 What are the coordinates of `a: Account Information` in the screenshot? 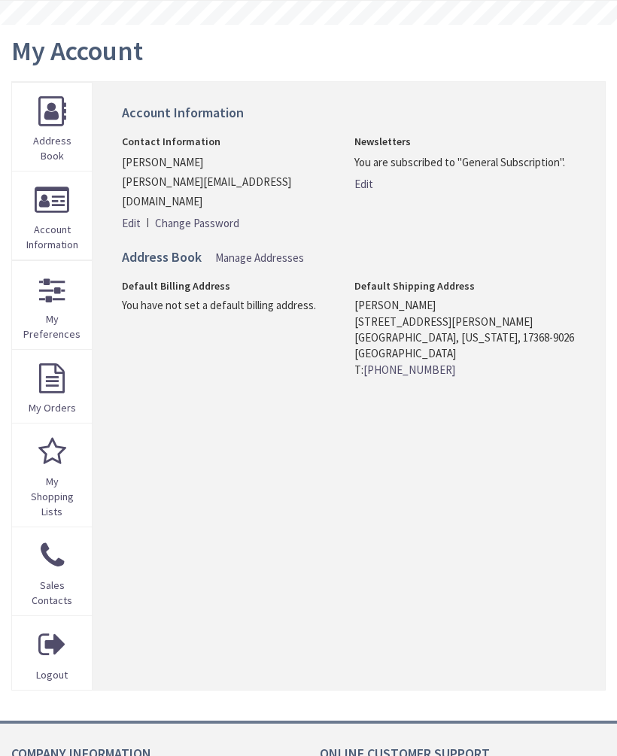 It's located at (52, 215).